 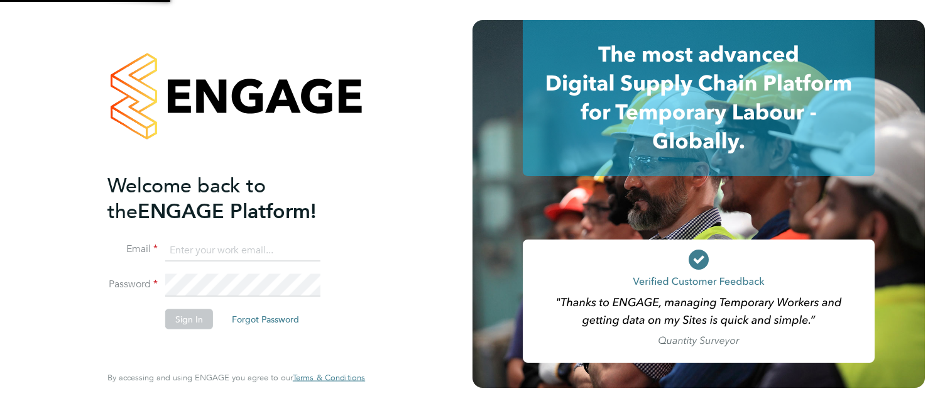 What do you see at coordinates (133, 249) in the screenshot?
I see `label: Email` at bounding box center [133, 249].